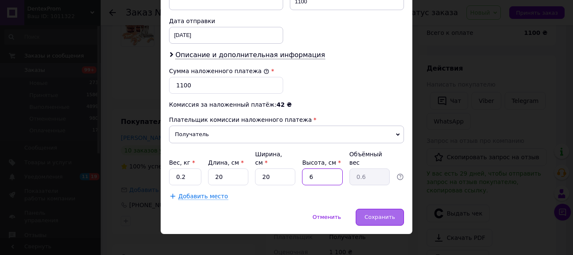  Describe the element at coordinates (327, 217) in the screenshot. I see `span: Отменить` at that location.